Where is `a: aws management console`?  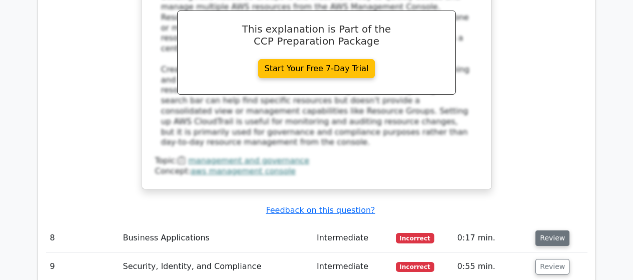
a: aws management console is located at coordinates (243, 171).